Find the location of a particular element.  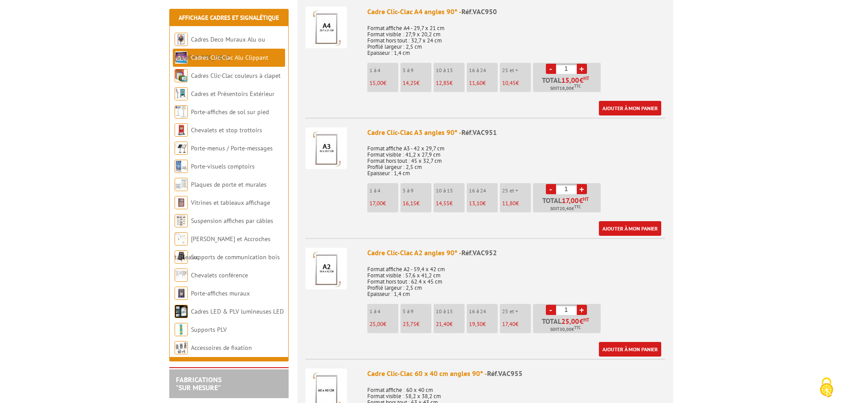

a: Porte-affiches de sol sur pied is located at coordinates (230, 112).